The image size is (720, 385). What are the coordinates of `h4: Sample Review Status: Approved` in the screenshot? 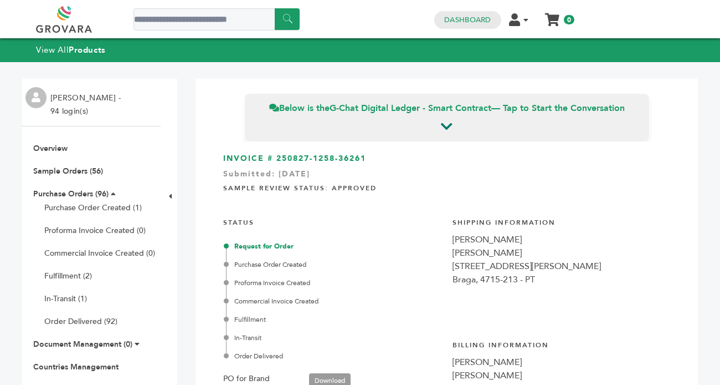 It's located at (447, 187).